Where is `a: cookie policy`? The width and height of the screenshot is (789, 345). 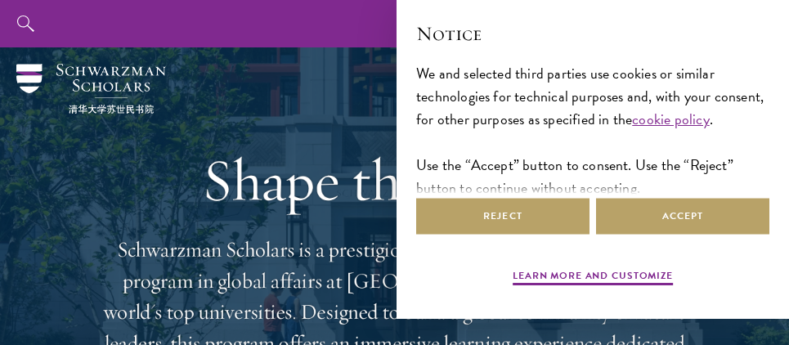 a: cookie policy is located at coordinates (670, 119).